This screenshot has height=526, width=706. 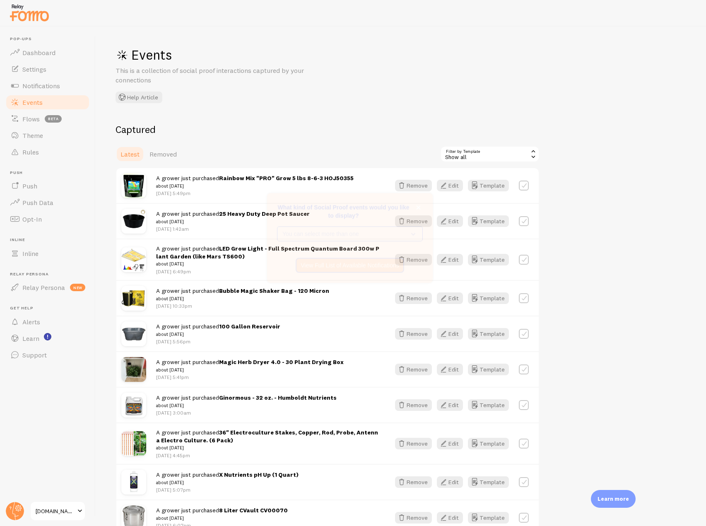 What do you see at coordinates (134, 221) in the screenshot?
I see `img: apisezdlq__37473.1616608841.200.200.jpg` at bounding box center [134, 221].